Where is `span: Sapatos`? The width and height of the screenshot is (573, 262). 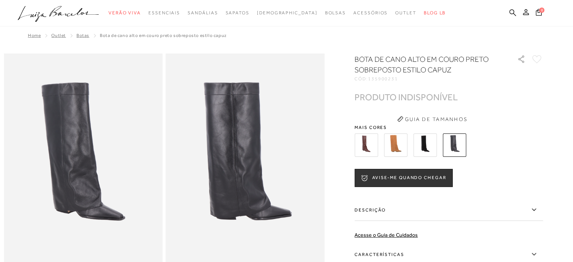
span: Sapatos is located at coordinates (237, 13).